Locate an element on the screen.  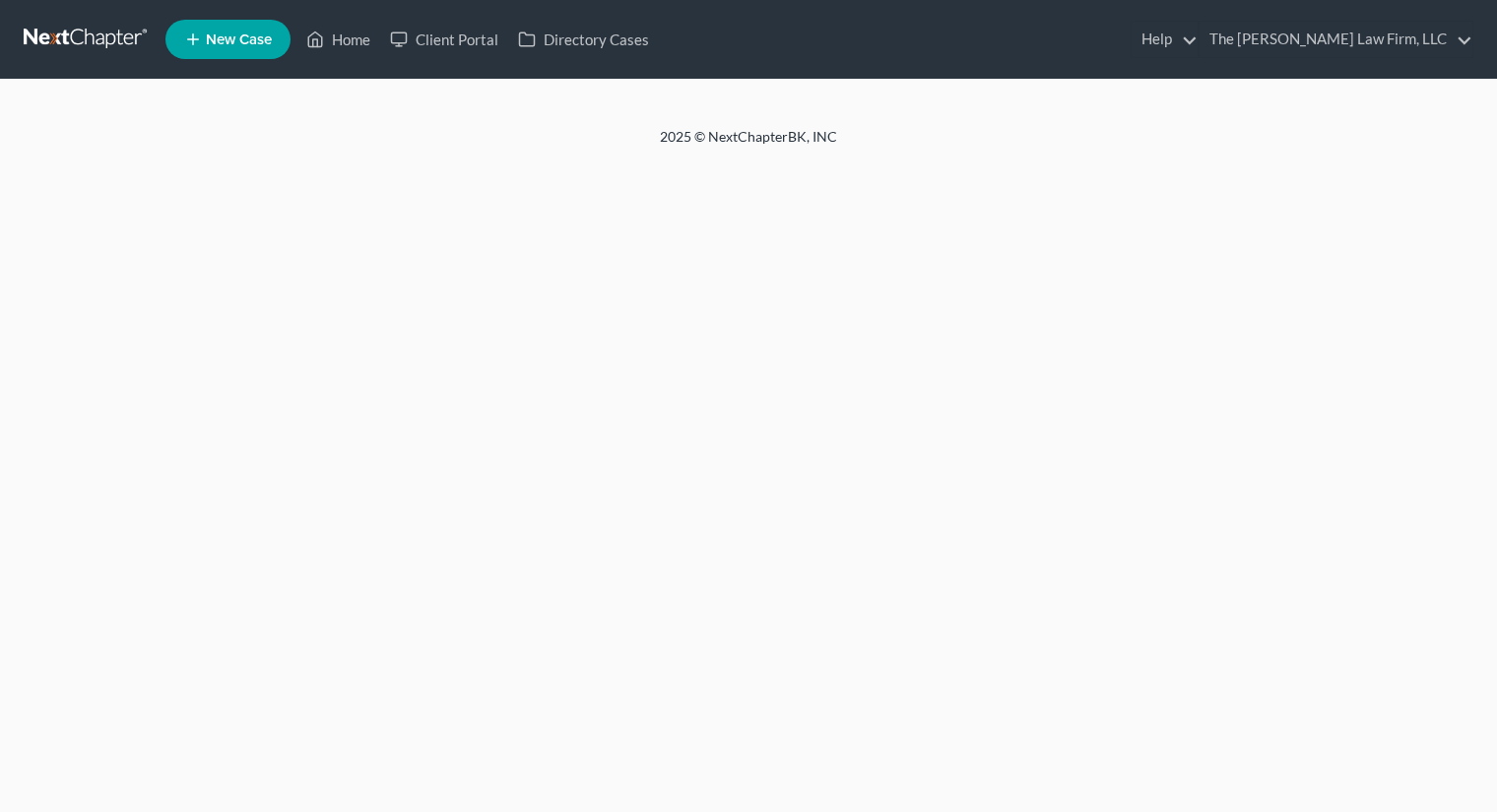
a: Home is located at coordinates (338, 40).